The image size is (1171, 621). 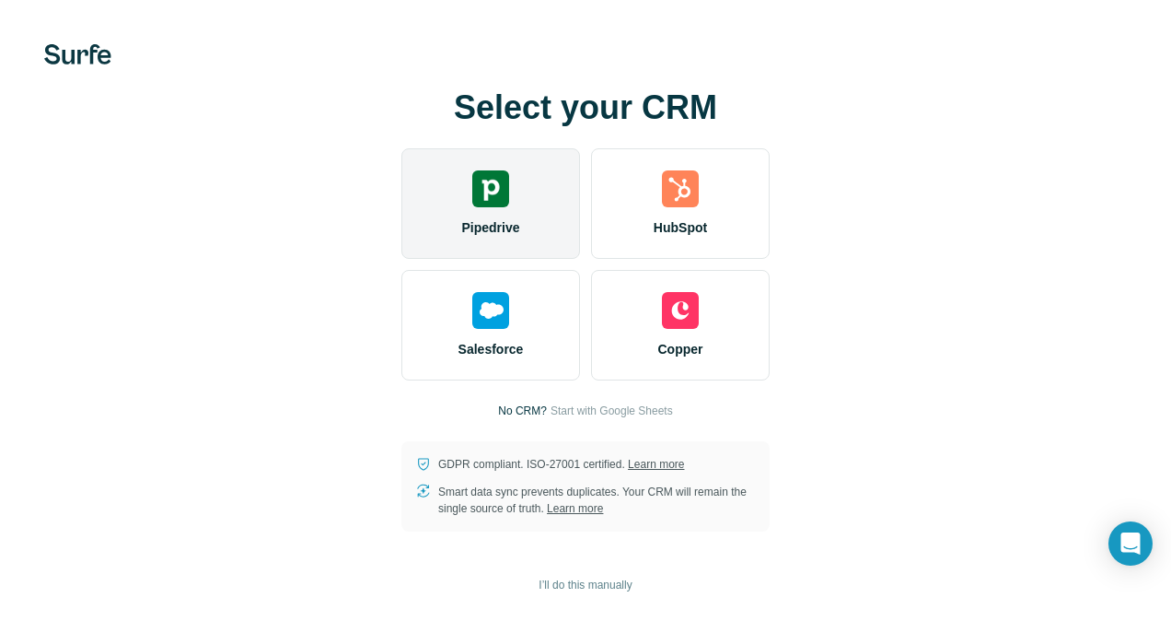 What do you see at coordinates (1131, 543) in the screenshot?
I see `div: Open Intercom Messenger` at bounding box center [1131, 543].